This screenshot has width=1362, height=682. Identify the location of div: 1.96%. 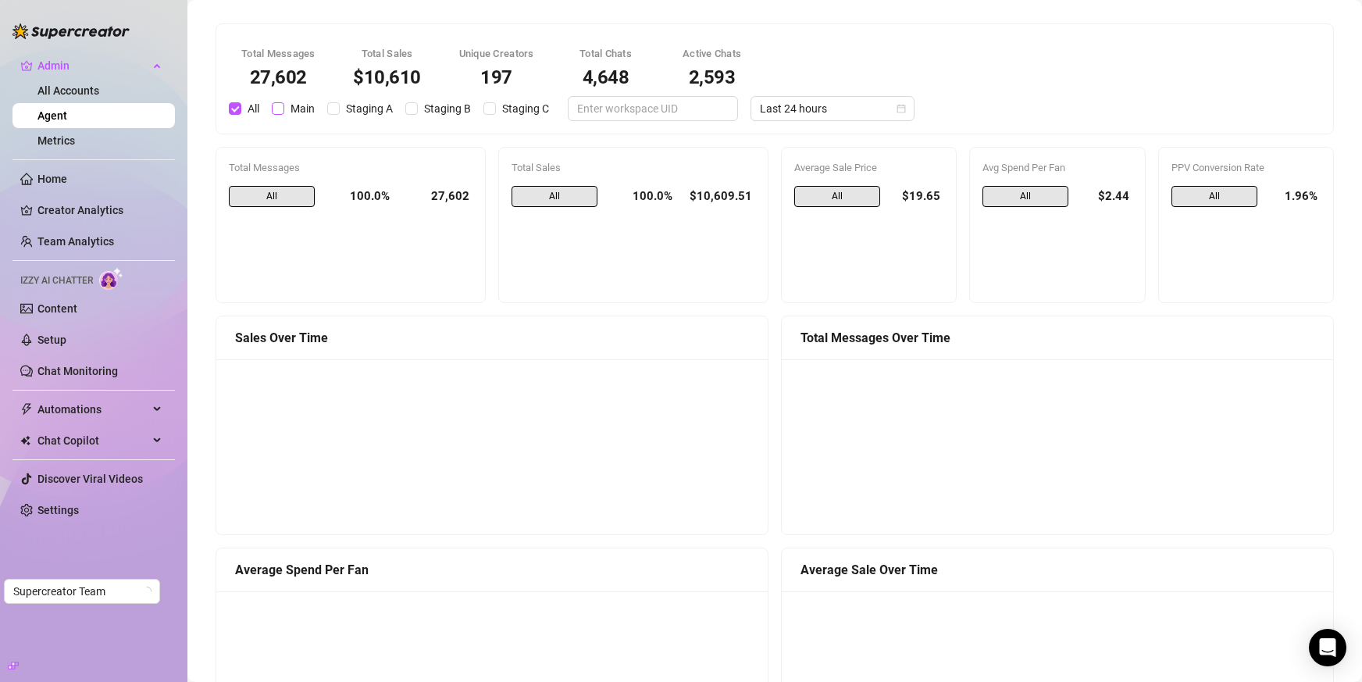
(1295, 197).